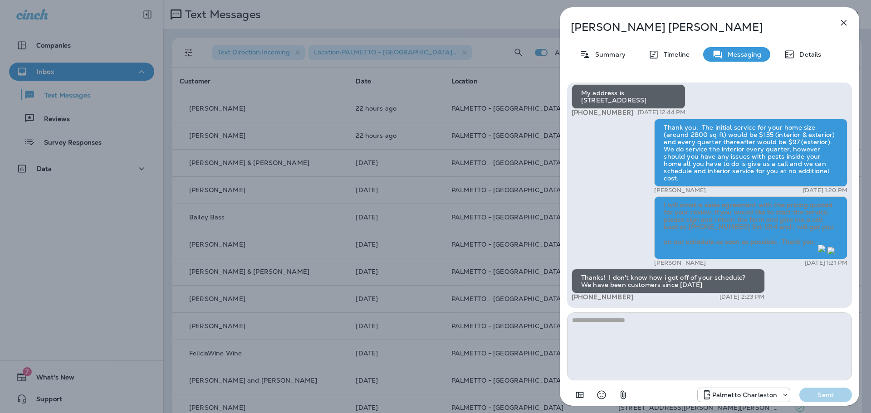  What do you see at coordinates (744, 395) in the screenshot?
I see `div: +1 (843) 277-8322` at bounding box center [744, 395].